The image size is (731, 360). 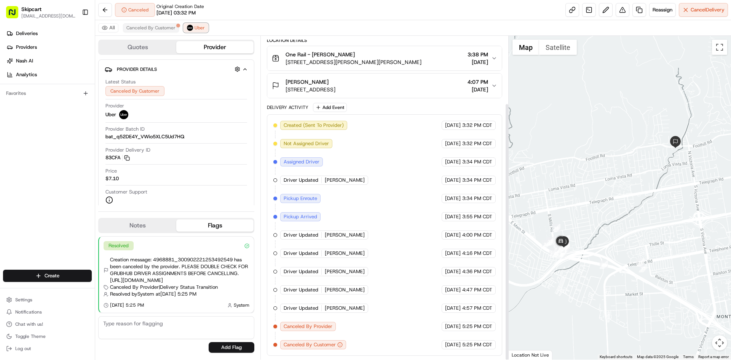 I want to click on button: Provider Details, so click(x=176, y=69).